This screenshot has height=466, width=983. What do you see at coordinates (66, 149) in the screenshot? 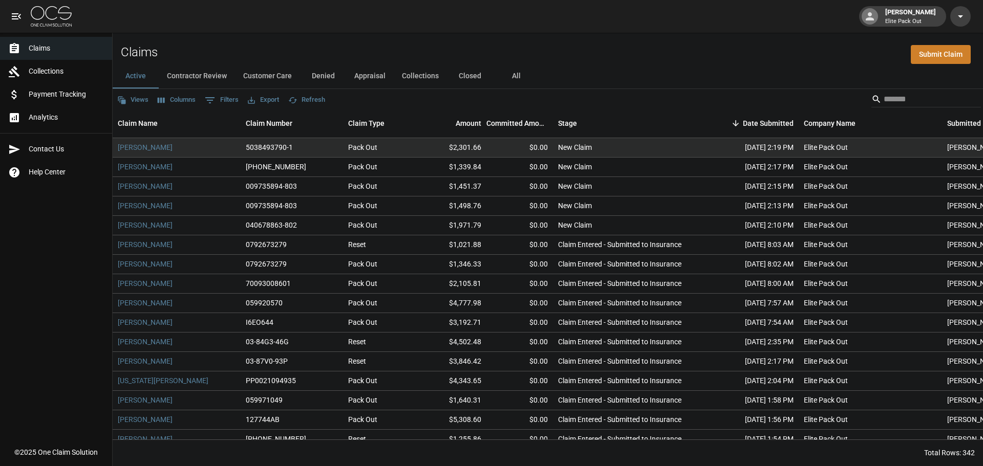
I see `span: Contact Us` at bounding box center [66, 149].